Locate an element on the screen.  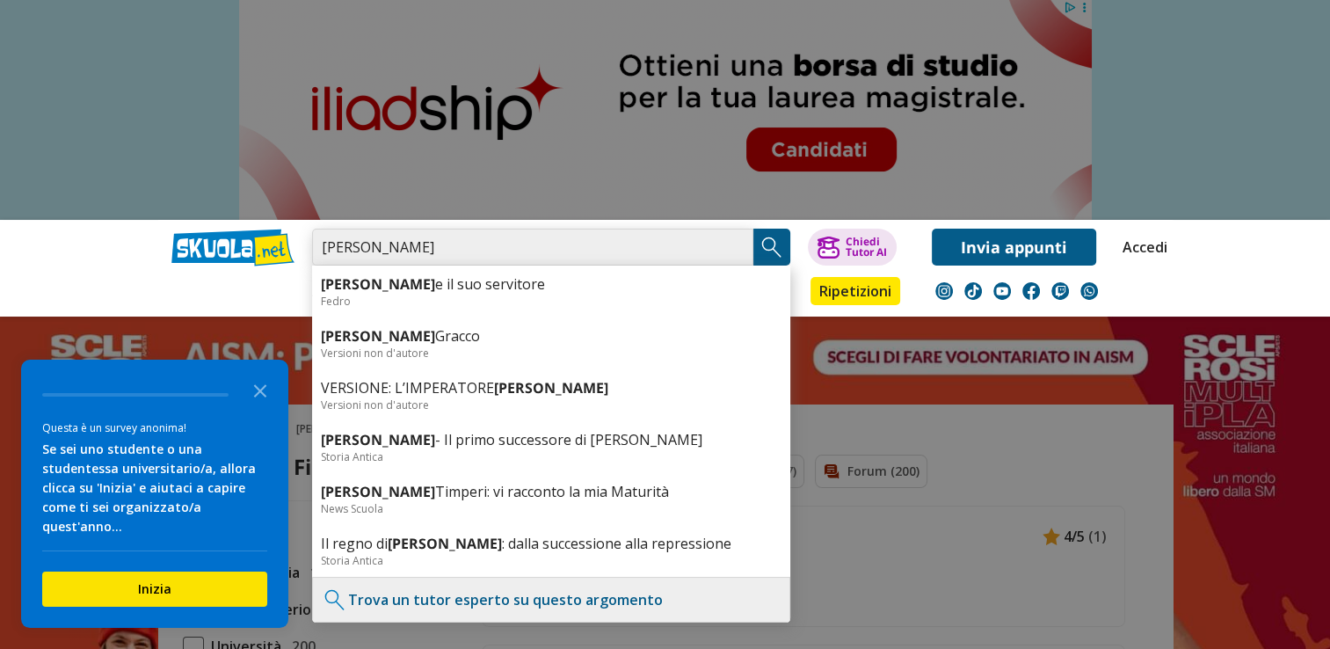
button: Close the survey is located at coordinates (260, 389).